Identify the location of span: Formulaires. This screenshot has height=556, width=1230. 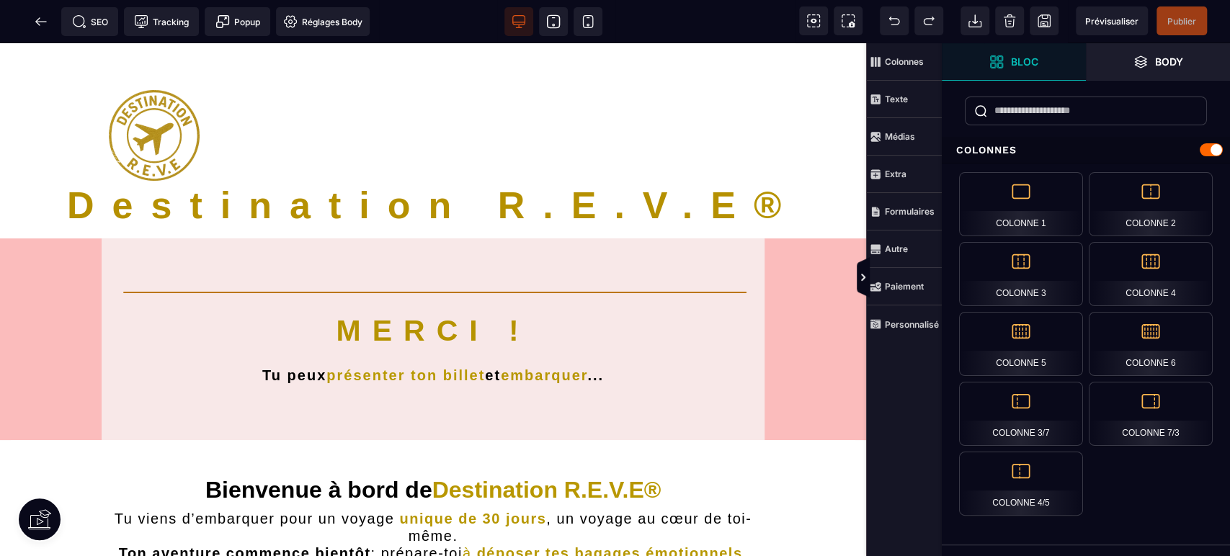
(904, 212).